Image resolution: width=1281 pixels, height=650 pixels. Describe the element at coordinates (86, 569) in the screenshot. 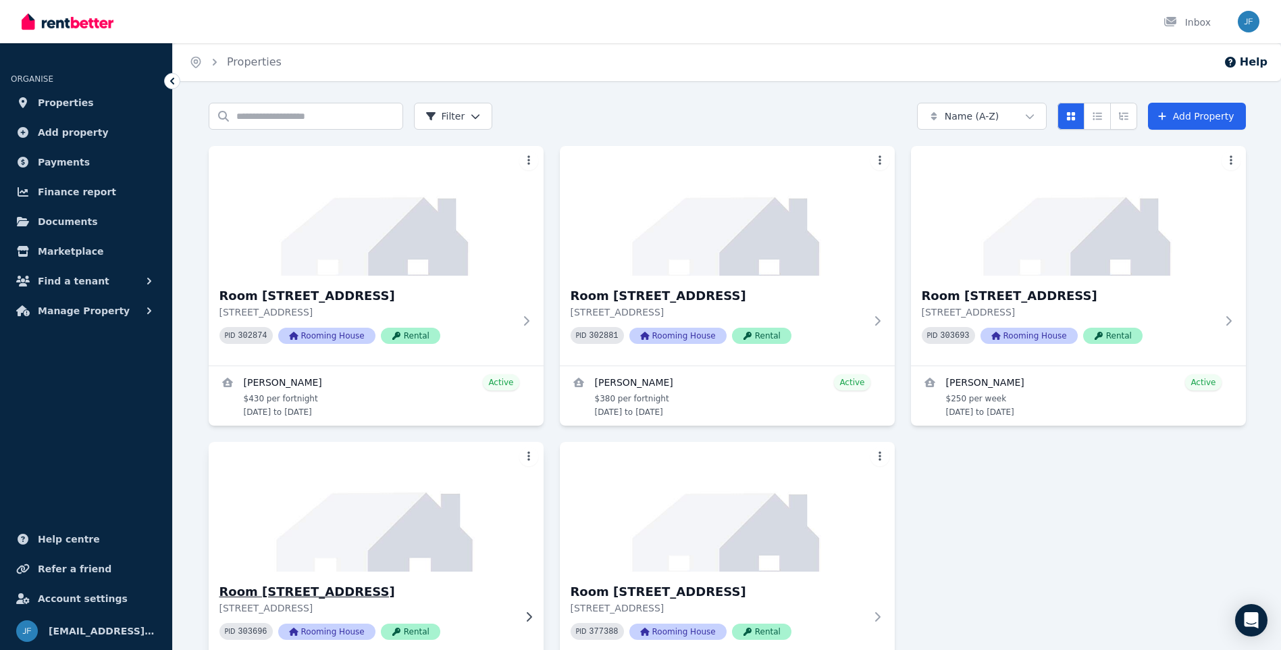

I see `a: Refer a friend` at that location.